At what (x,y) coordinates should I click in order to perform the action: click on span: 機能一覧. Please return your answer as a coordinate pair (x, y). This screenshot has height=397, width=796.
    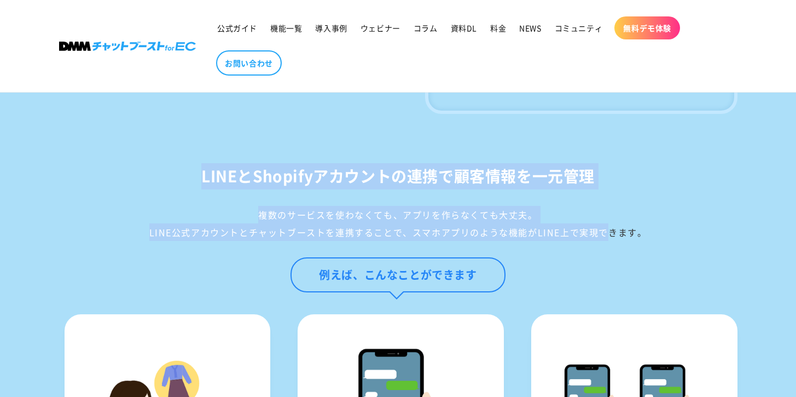
    Looking at the image, I should click on (286, 28).